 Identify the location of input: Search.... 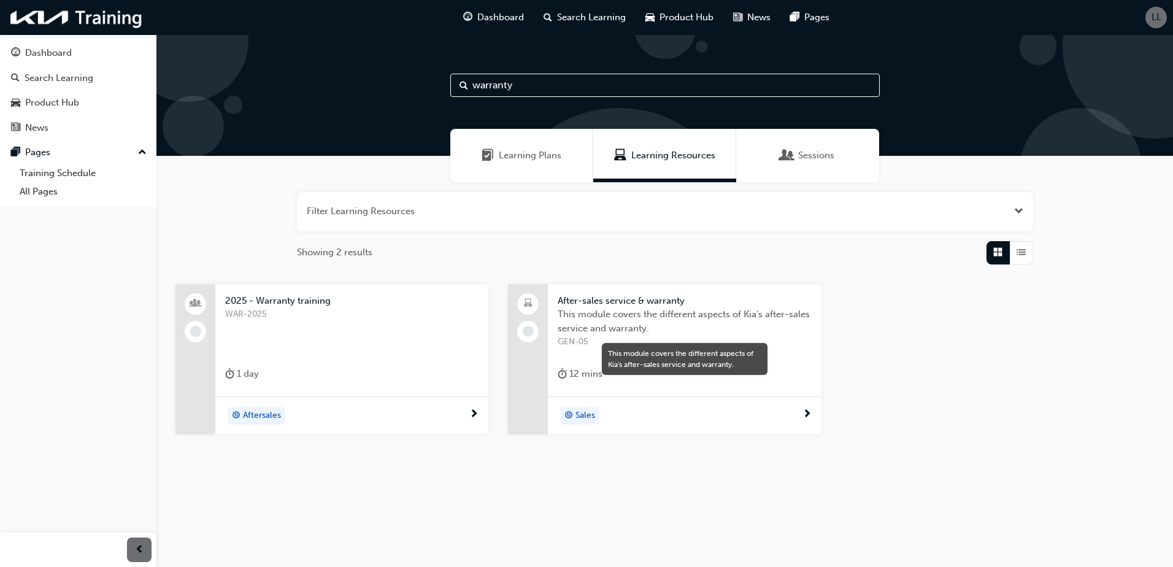
(665, 85).